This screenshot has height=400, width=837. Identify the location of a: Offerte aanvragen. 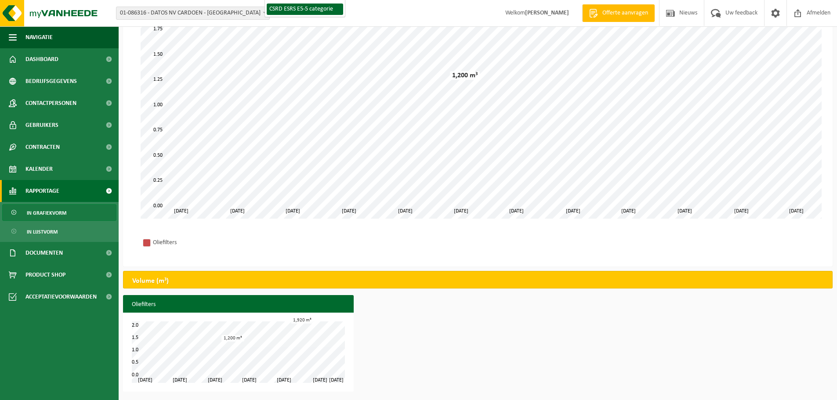
(618, 13).